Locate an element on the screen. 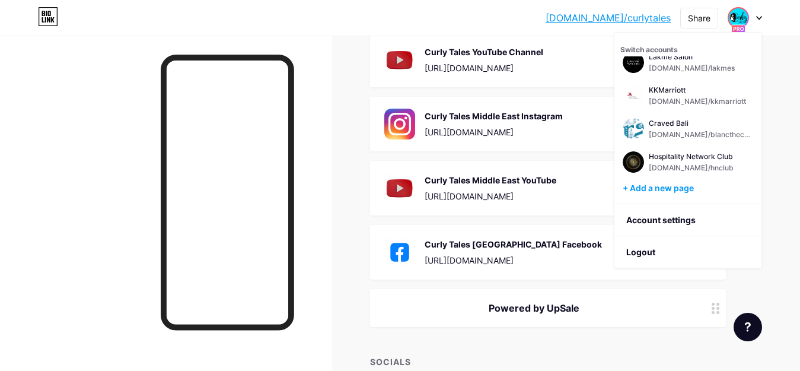  div: Hospitality Network Club is located at coordinates (693, 157).